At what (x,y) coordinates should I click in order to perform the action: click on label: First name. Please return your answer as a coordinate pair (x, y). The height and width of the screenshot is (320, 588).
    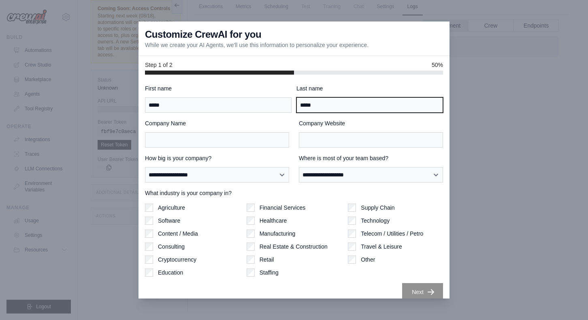
    Looking at the image, I should click on (218, 88).